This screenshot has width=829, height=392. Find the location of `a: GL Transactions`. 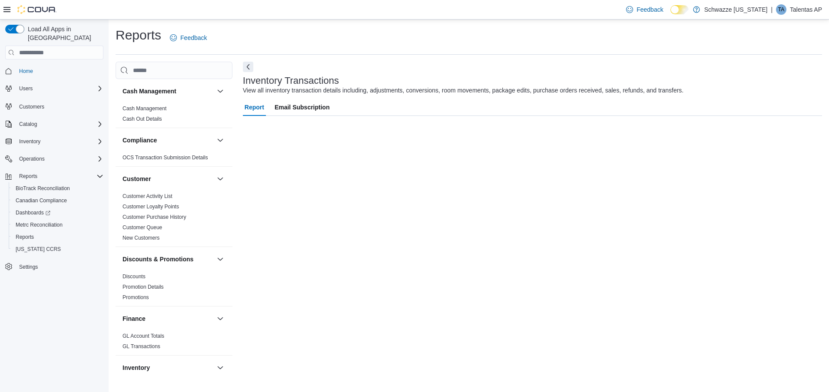

a: GL Transactions is located at coordinates (141, 347).